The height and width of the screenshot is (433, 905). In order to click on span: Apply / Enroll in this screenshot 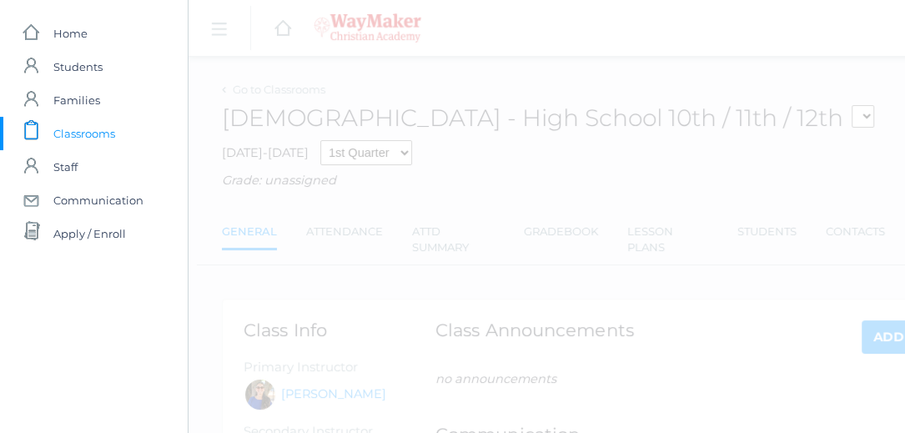, I will do `click(89, 234)`.